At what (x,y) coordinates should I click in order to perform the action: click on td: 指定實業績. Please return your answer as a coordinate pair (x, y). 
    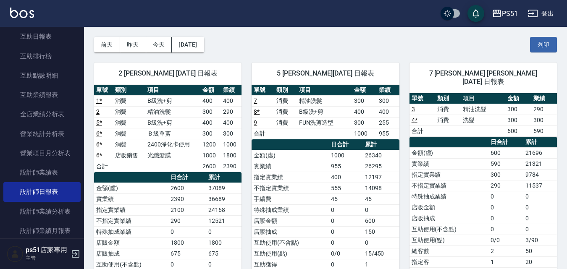
    Looking at the image, I should click on (290, 177).